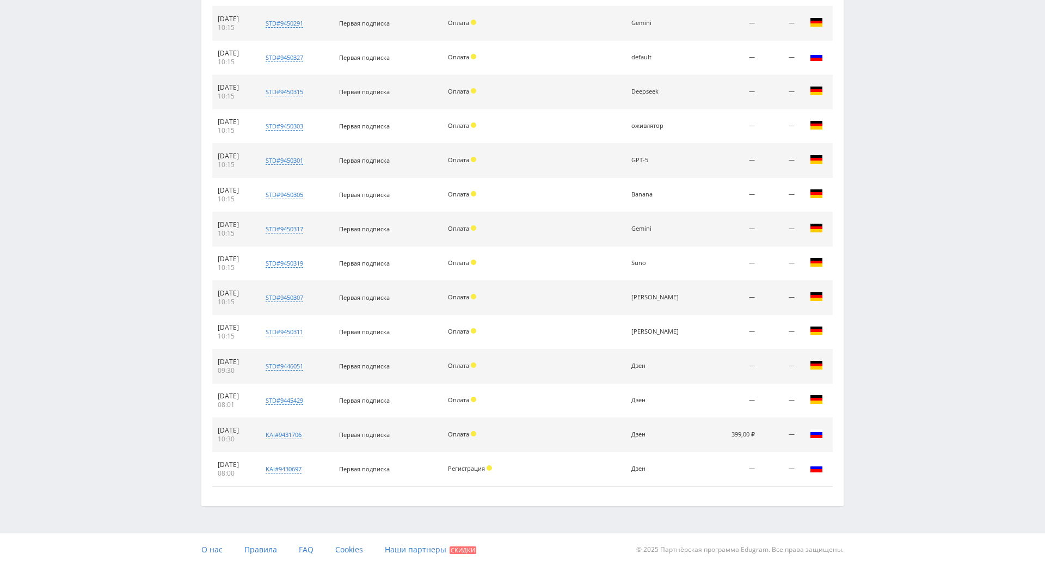 This screenshot has height=566, width=1045. What do you see at coordinates (656, 229) in the screenshot?
I see `div: Gemini` at bounding box center [656, 229].